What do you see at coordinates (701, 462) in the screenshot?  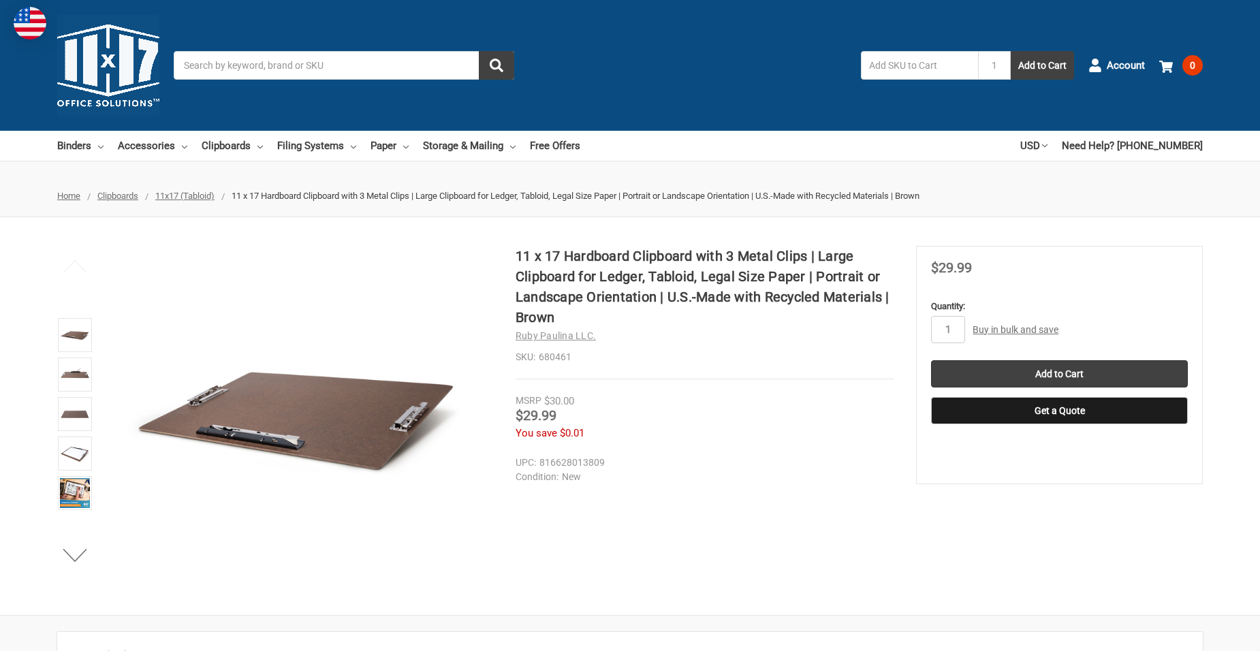 I see `dd: 816628013809` at bounding box center [701, 462].